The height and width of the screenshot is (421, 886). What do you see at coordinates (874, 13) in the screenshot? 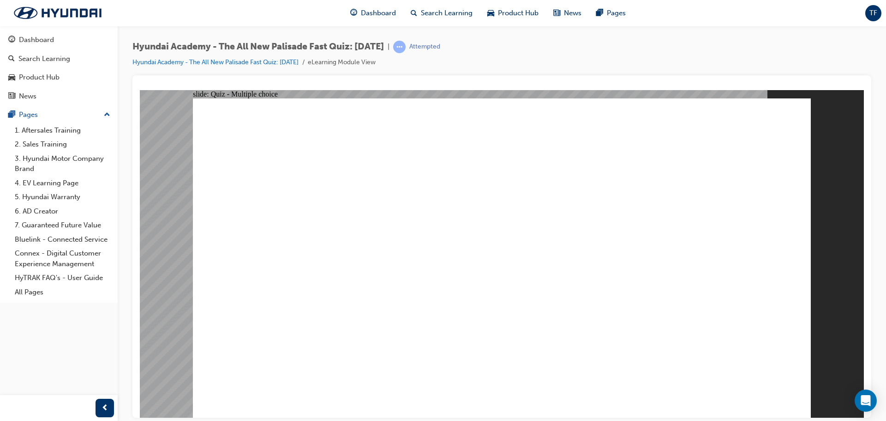
I see `span: TF` at bounding box center [874, 13].